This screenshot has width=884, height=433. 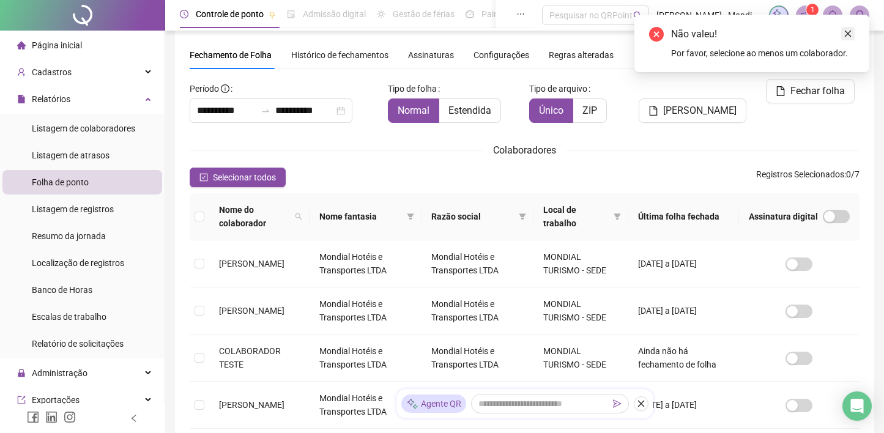 I want to click on sup: 1, so click(x=813, y=10).